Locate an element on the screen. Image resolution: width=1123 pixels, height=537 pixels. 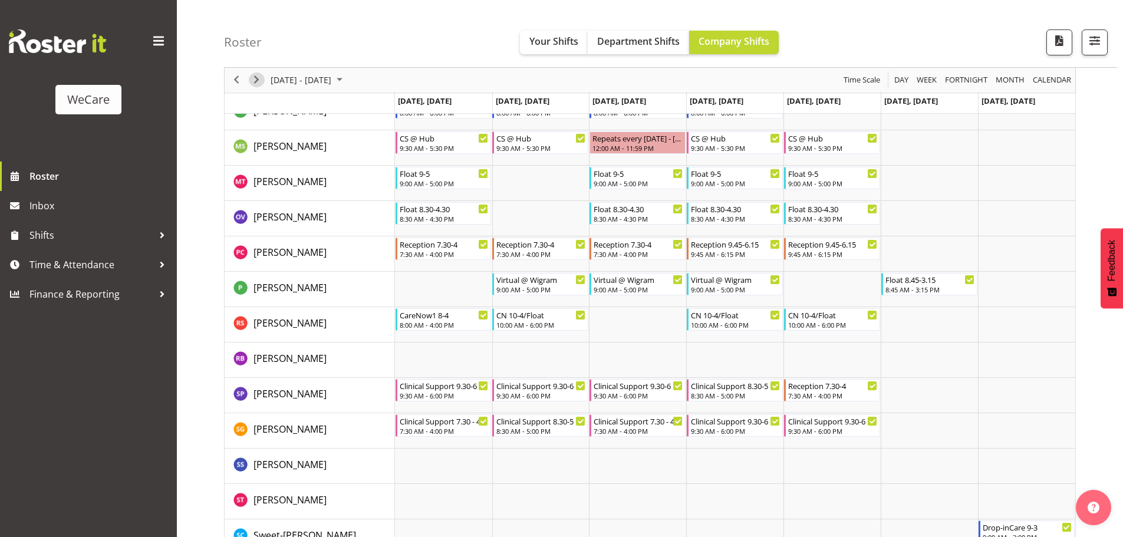
button: Fortnight is located at coordinates (966, 80).